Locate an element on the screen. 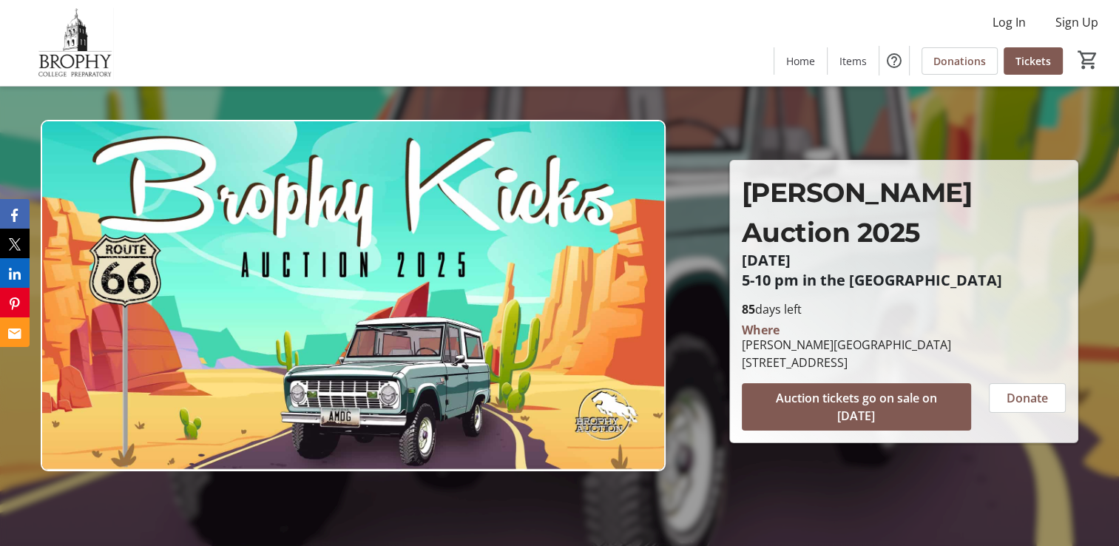 The image size is (1119, 546). button: Help is located at coordinates (894, 61).